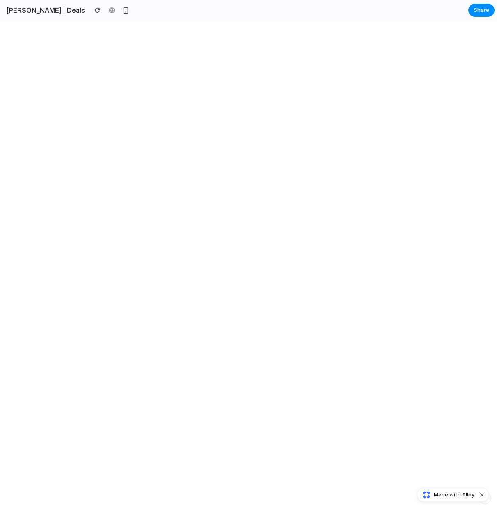 The width and height of the screenshot is (497, 510). I want to click on span: Share, so click(482, 10).